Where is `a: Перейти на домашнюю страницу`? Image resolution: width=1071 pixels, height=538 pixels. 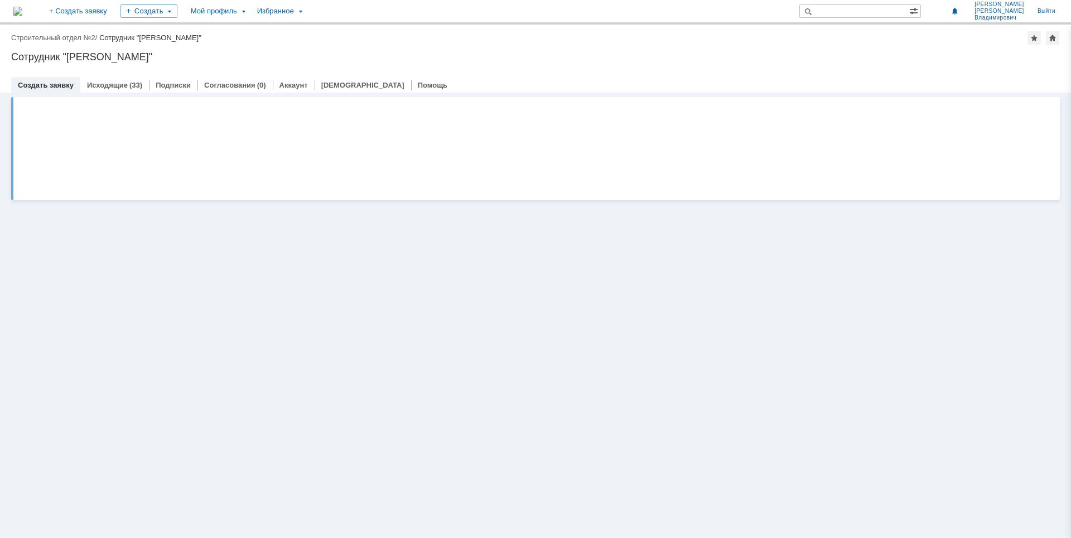
a: Перейти на домашнюю страницу is located at coordinates (18, 11).